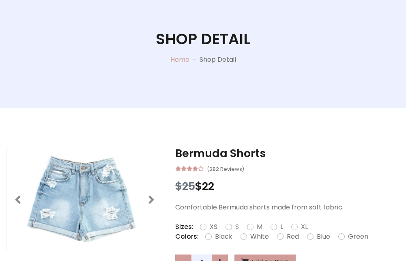 This screenshot has height=261, width=406. What do you see at coordinates (180, 59) in the screenshot?
I see `a: Home` at bounding box center [180, 59].